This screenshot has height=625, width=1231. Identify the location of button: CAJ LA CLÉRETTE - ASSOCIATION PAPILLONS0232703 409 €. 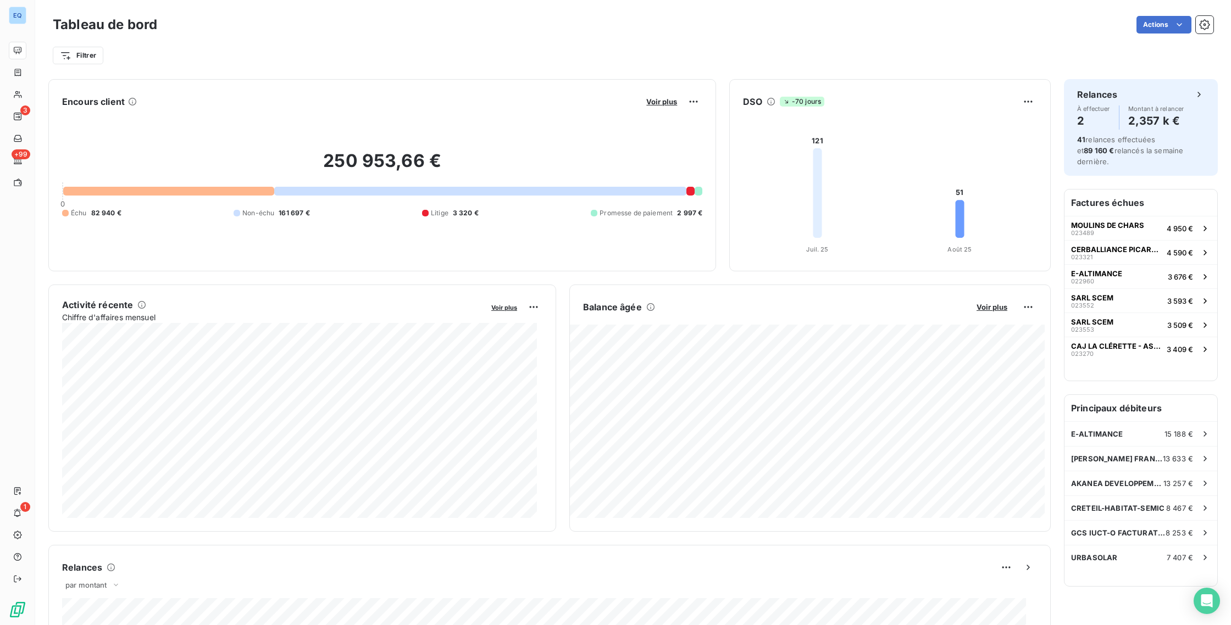
(1141, 349).